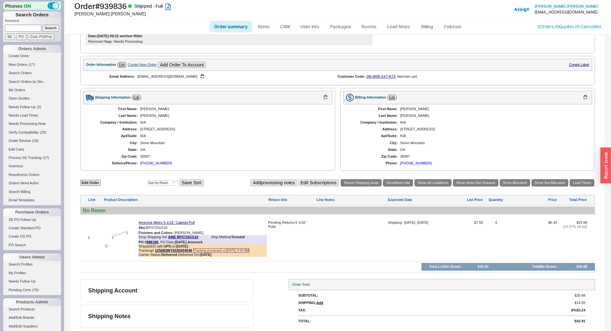 The image size is (611, 331). I want to click on a: PO Search, so click(32, 245).